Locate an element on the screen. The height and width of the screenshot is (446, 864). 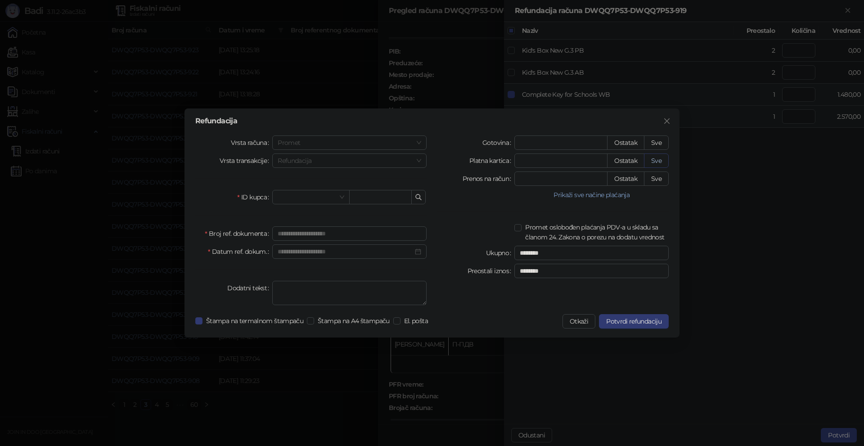
label: Ukupno is located at coordinates (500, 253).